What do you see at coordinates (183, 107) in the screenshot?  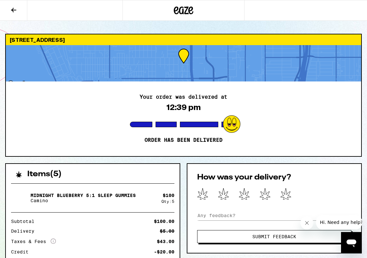 I see `div: 12:39 pm` at bounding box center [183, 107].